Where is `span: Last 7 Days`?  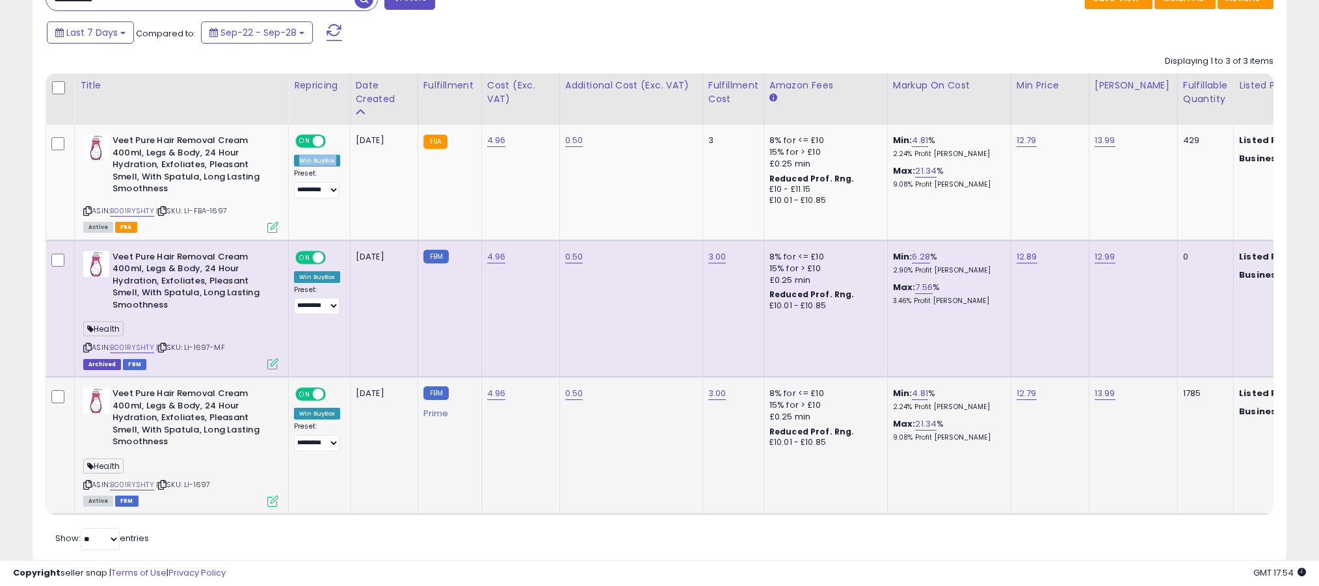 span: Last 7 Days is located at coordinates (92, 33).